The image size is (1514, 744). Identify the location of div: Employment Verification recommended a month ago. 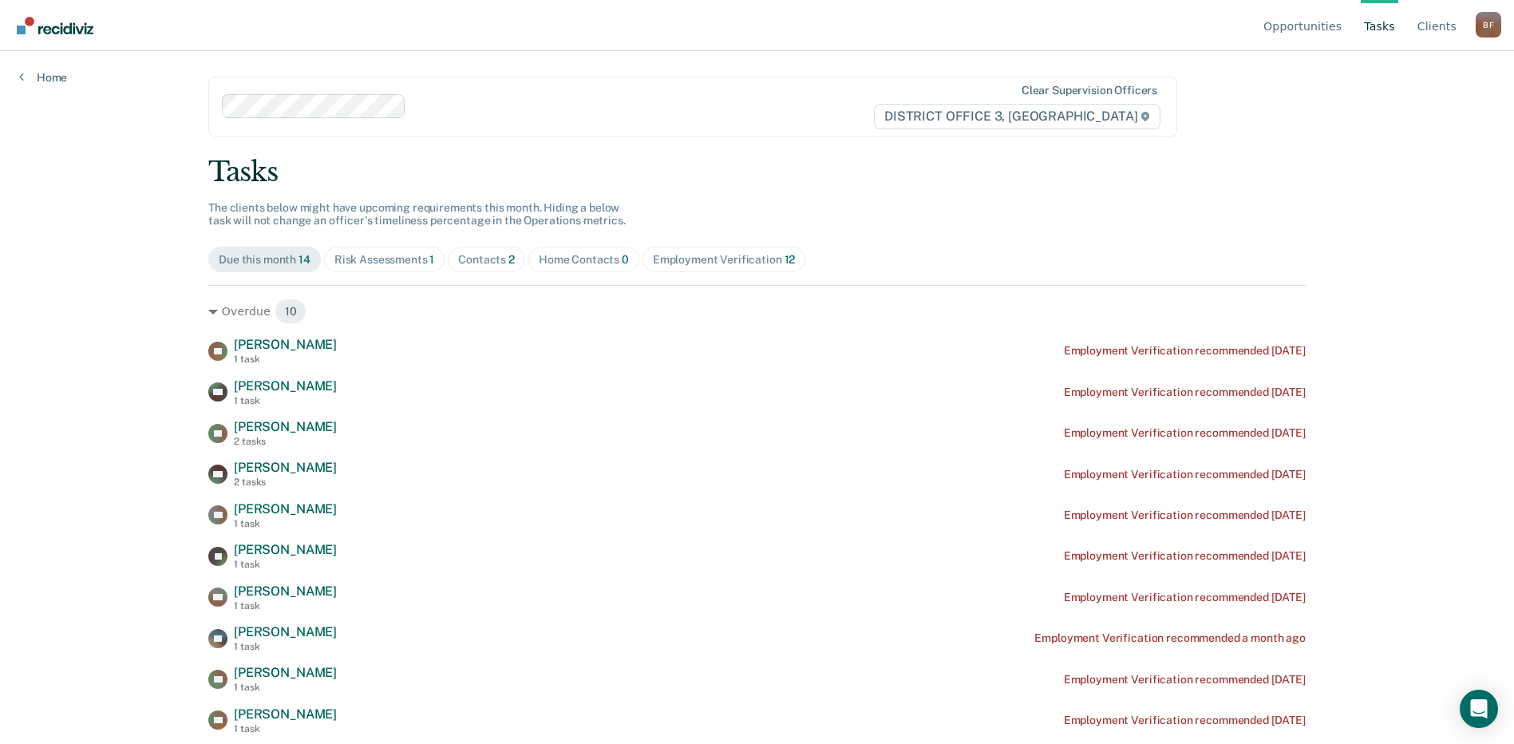
(1170, 638).